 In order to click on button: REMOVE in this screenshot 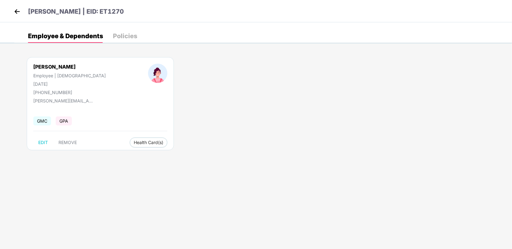, I will do `click(67, 143)`.